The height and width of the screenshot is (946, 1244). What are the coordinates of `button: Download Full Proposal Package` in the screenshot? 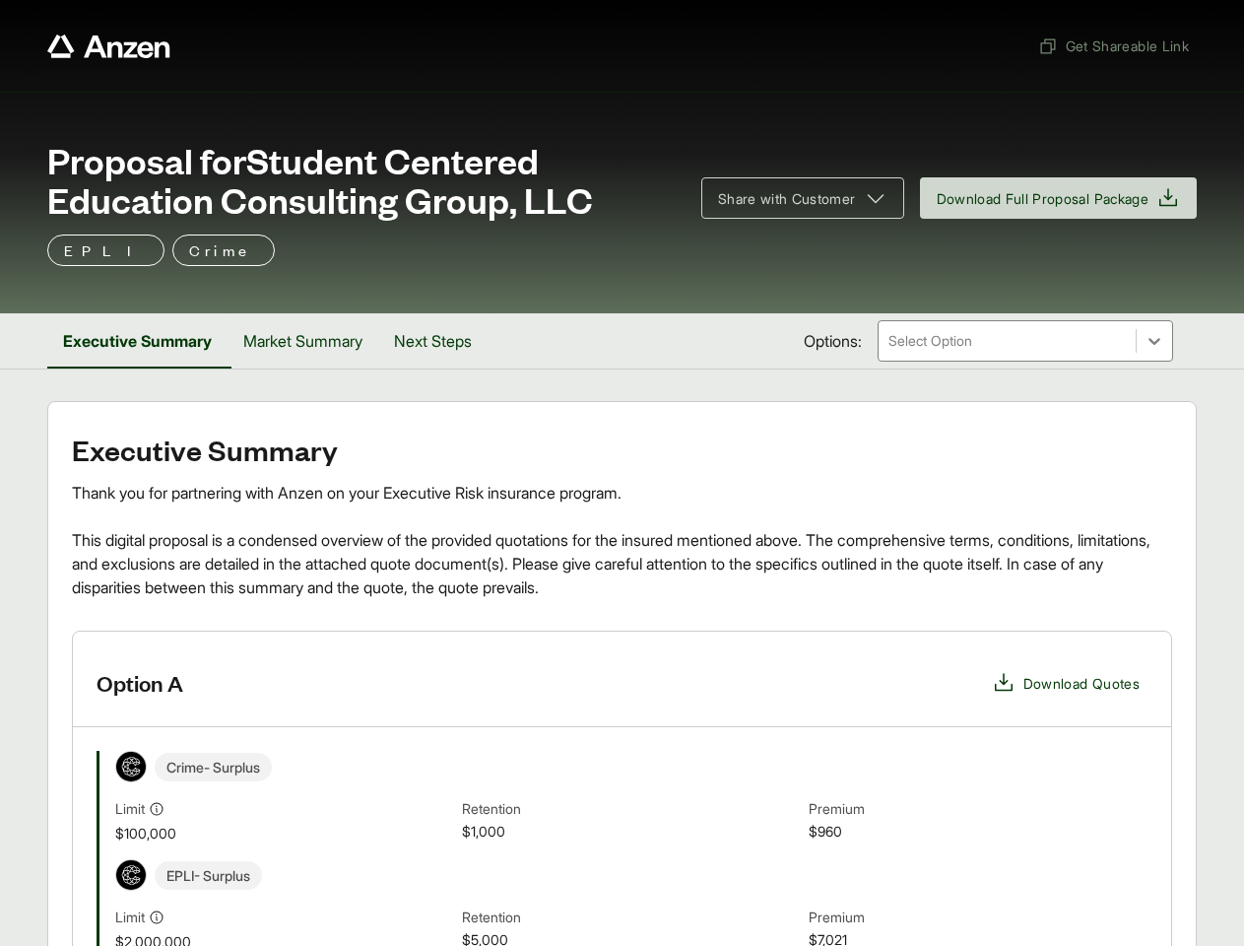 It's located at (1059, 198).